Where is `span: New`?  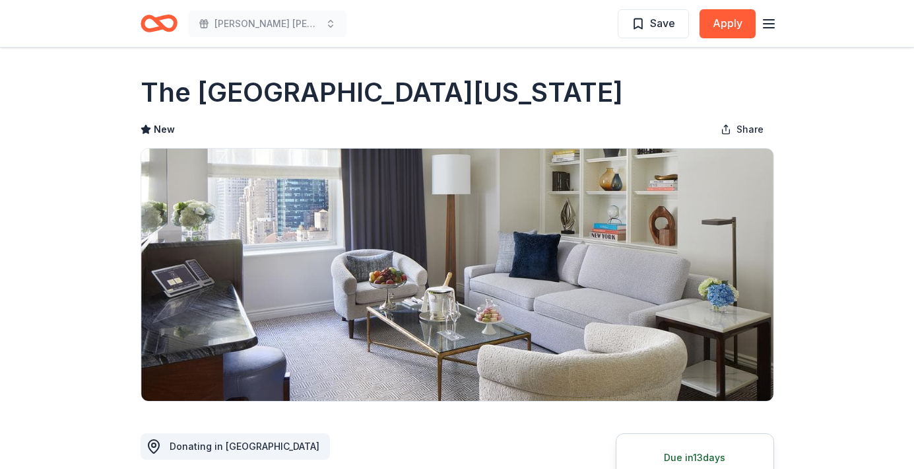 span: New is located at coordinates (164, 129).